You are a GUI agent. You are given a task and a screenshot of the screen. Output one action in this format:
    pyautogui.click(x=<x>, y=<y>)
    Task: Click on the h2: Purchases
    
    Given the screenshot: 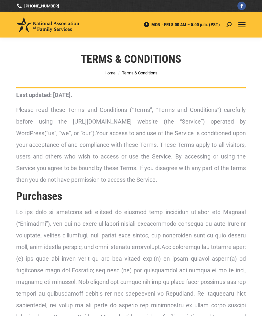 What is the action you would take?
    pyautogui.click(x=131, y=196)
    